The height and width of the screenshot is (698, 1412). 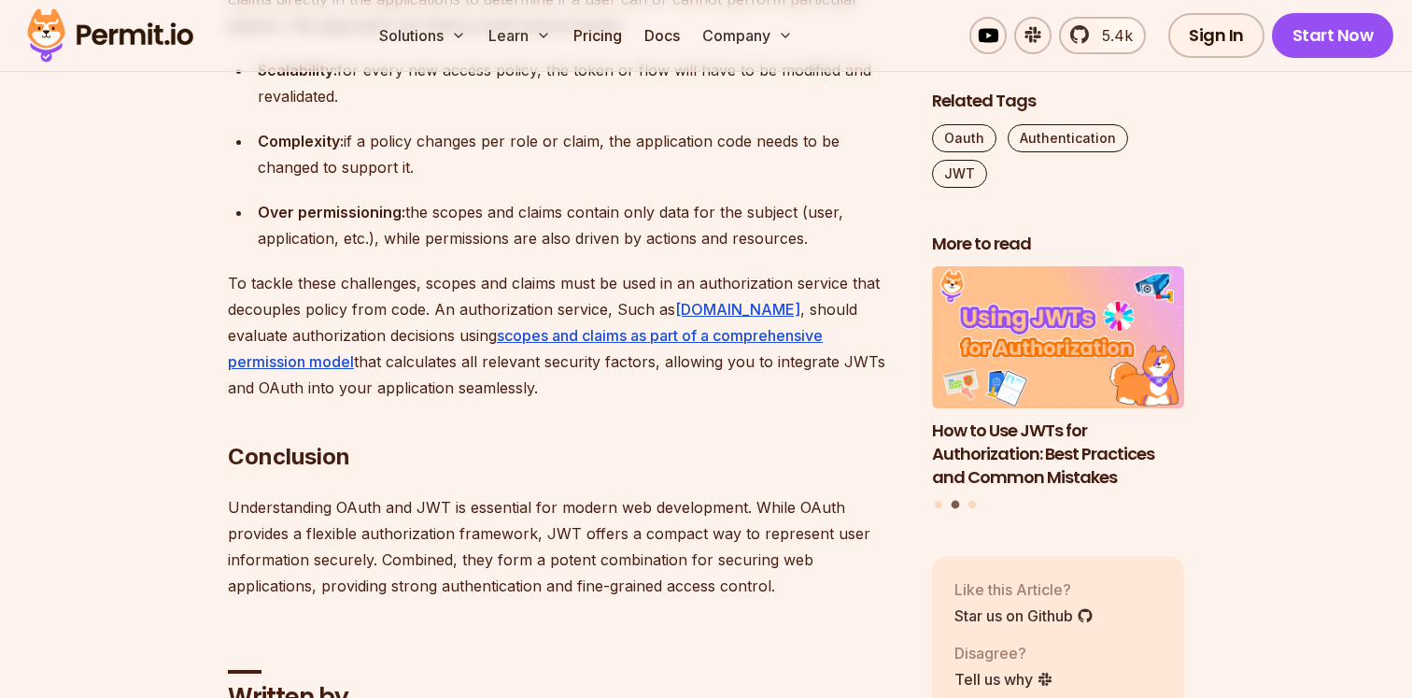 What do you see at coordinates (1024, 616) in the screenshot?
I see `a: Star us on Github` at bounding box center [1024, 616].